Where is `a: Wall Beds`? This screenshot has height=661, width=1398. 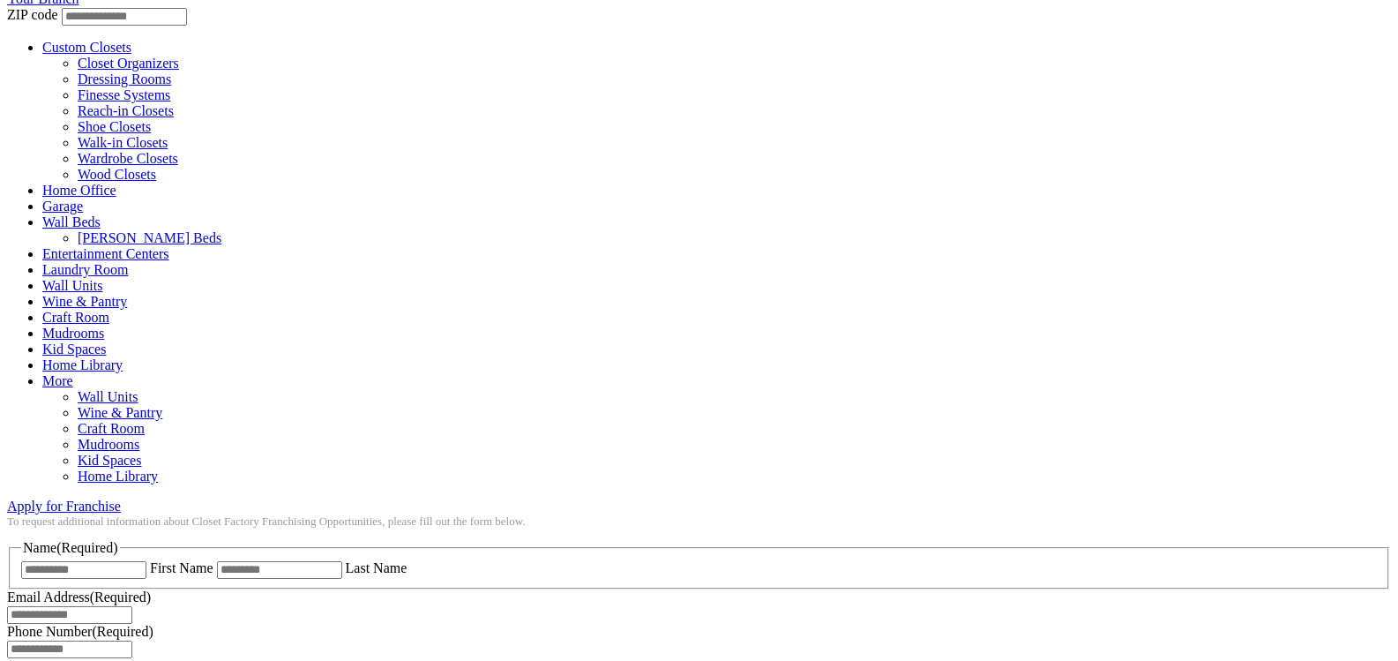 a: Wall Beds is located at coordinates (71, 221).